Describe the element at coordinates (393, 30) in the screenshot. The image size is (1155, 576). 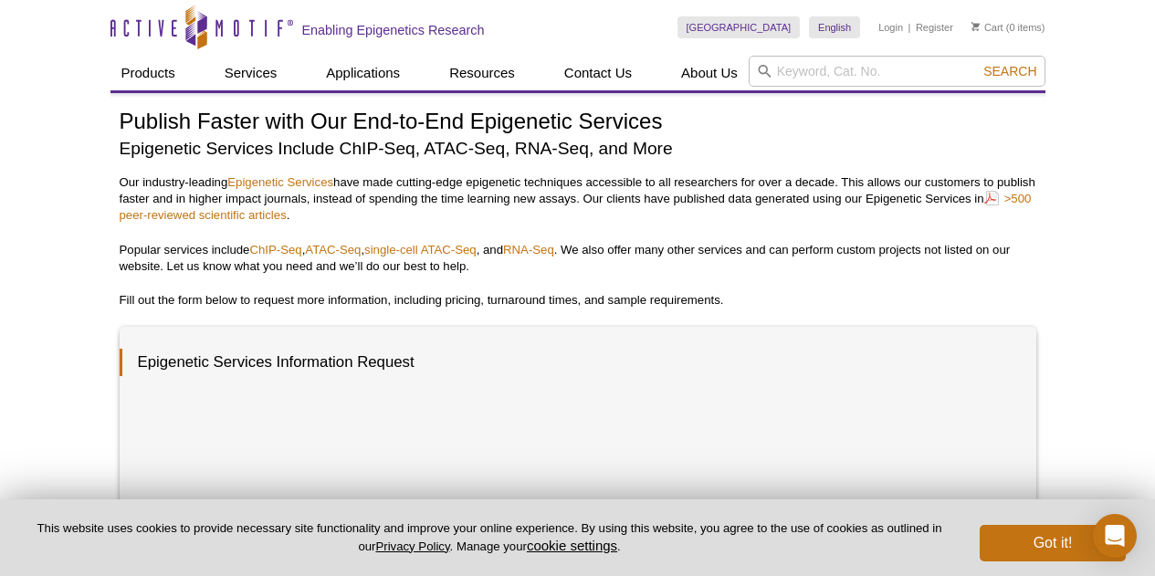
I see `h2: Enabling Epigenetics Research` at that location.